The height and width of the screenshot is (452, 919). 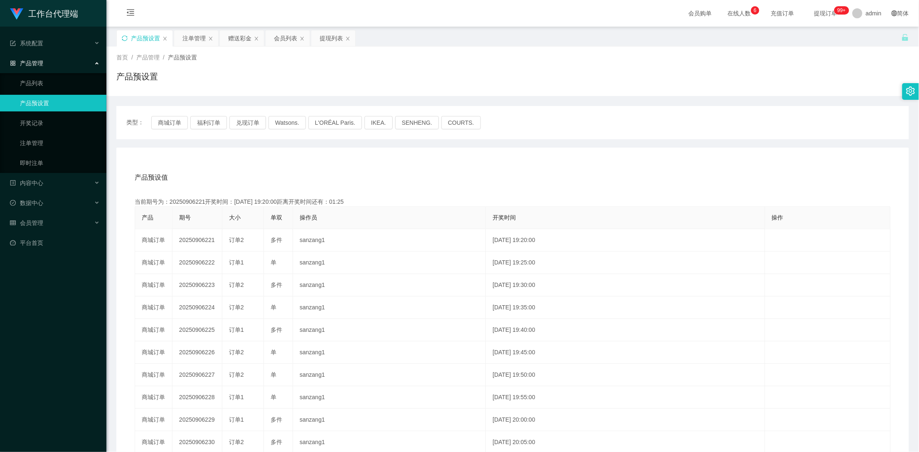 What do you see at coordinates (13, 63) in the screenshot?
I see `i: 图标: appstore-o` at bounding box center [13, 63].